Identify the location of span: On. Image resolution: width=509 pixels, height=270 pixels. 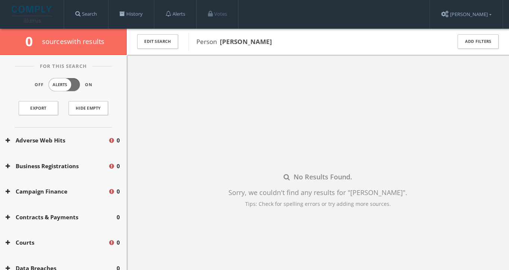
(89, 85).